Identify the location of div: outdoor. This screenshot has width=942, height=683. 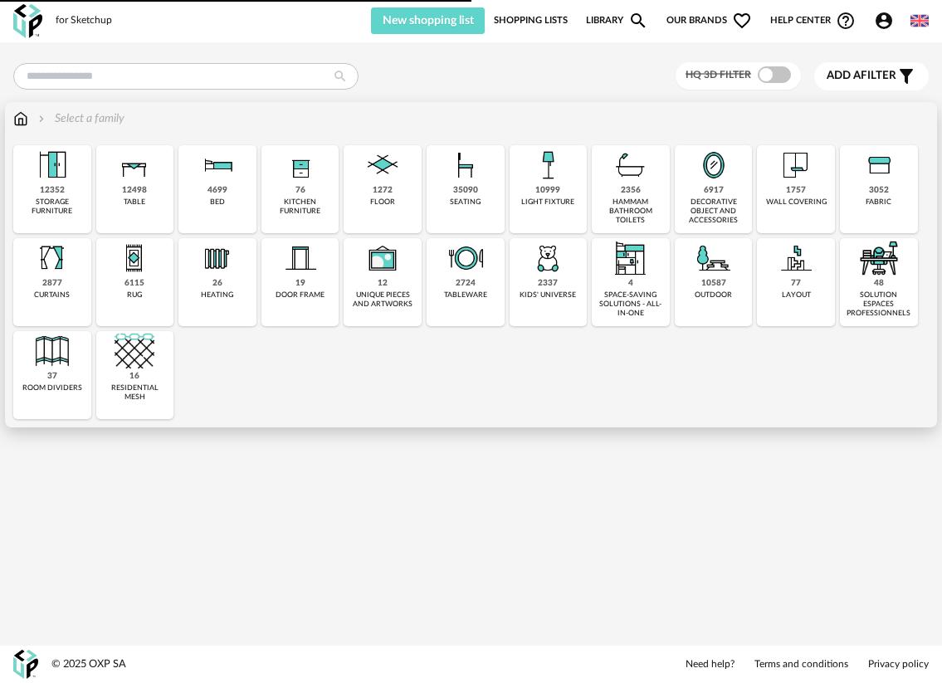
(713, 295).